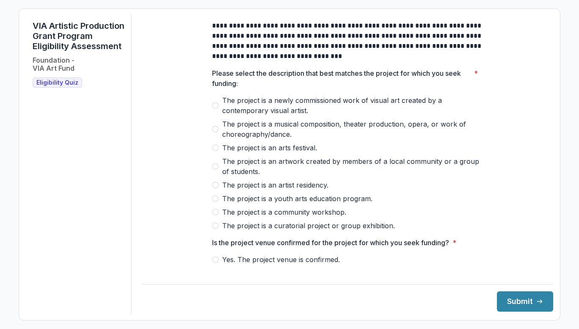  What do you see at coordinates (78, 36) in the screenshot?
I see `h1: VIA Artistic Production Grant Program Eligibility Assessment` at bounding box center [78, 36].